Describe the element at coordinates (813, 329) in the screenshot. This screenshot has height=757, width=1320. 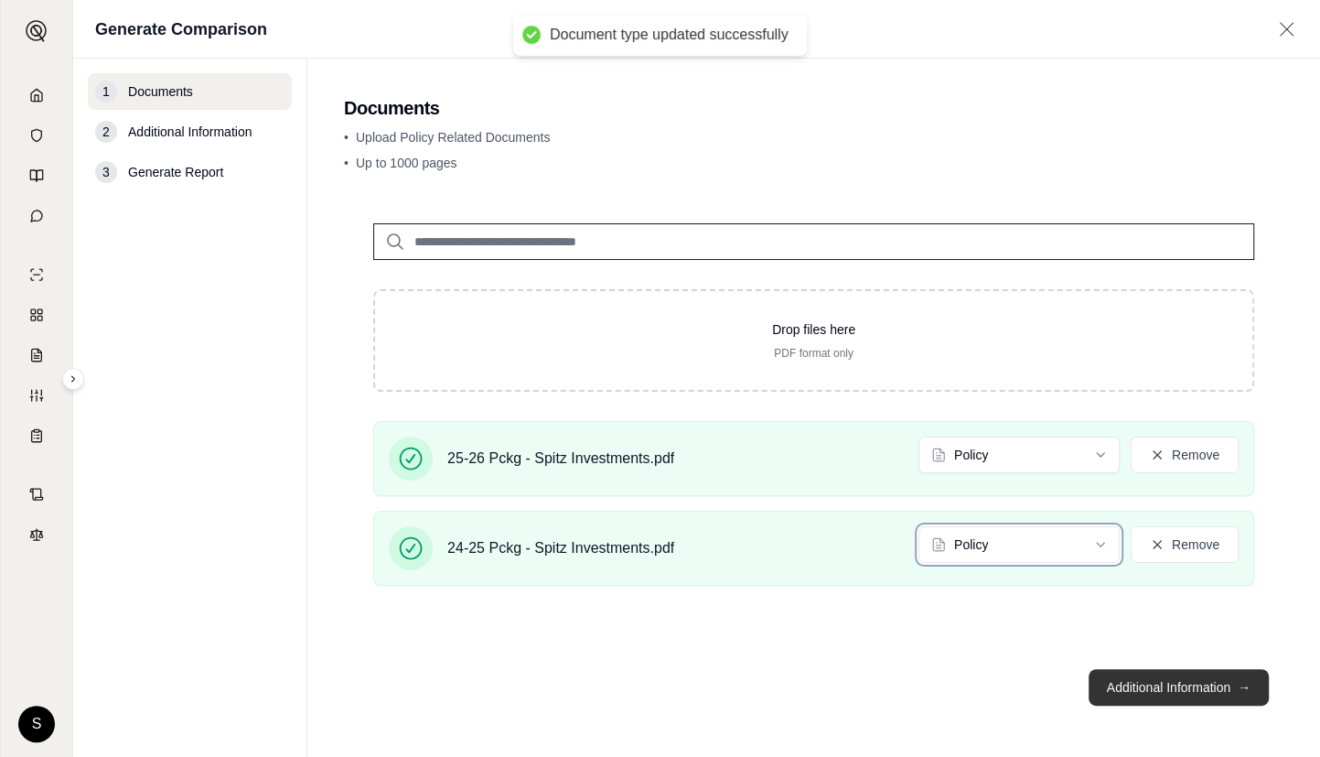
I see `p: Drop files here` at that location.